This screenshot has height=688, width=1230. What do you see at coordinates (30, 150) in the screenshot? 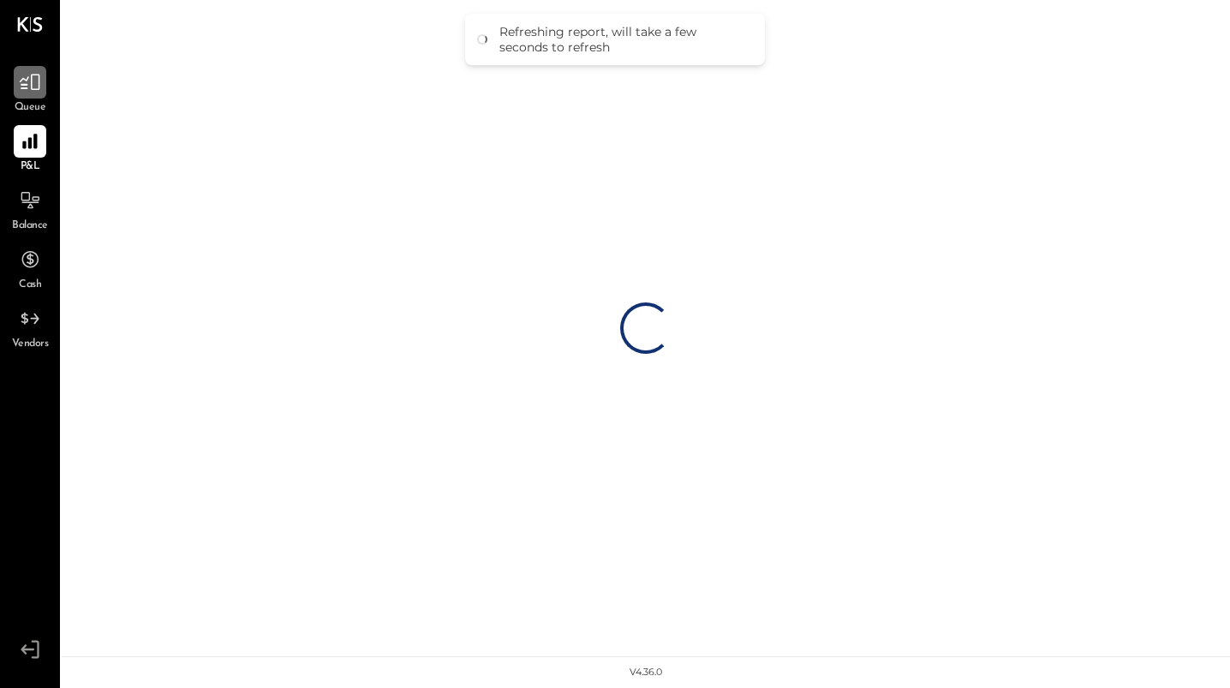
I see `a: P&L` at bounding box center [30, 150].